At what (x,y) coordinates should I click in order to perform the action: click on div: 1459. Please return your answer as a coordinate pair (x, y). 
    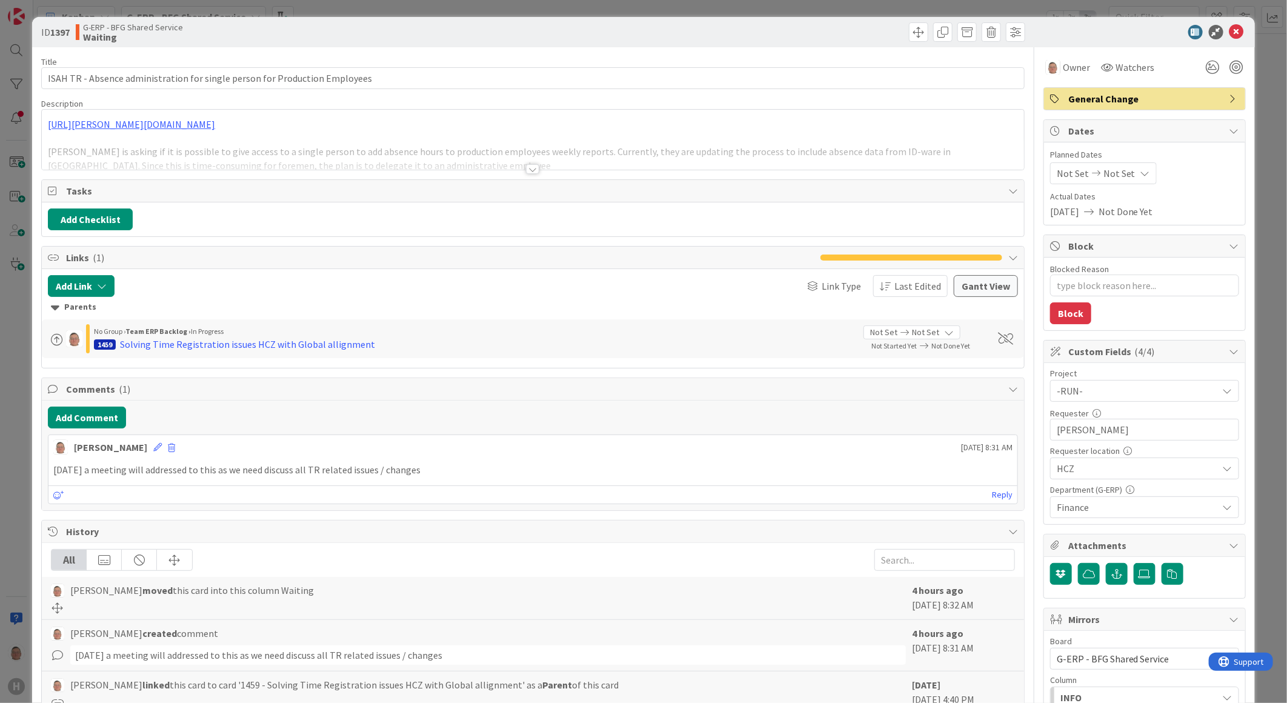
    Looking at the image, I should click on (105, 344).